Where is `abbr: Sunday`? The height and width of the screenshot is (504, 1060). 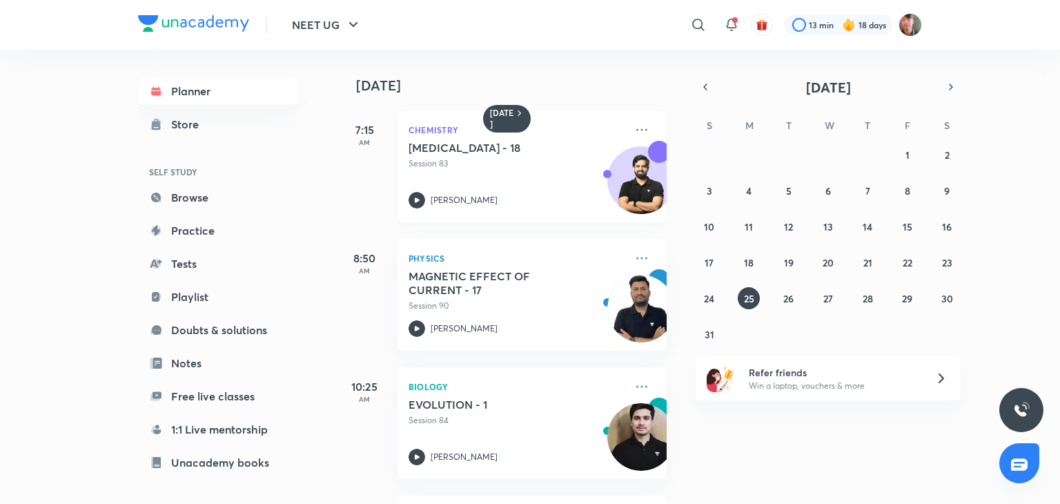
abbr: Sunday is located at coordinates (709, 125).